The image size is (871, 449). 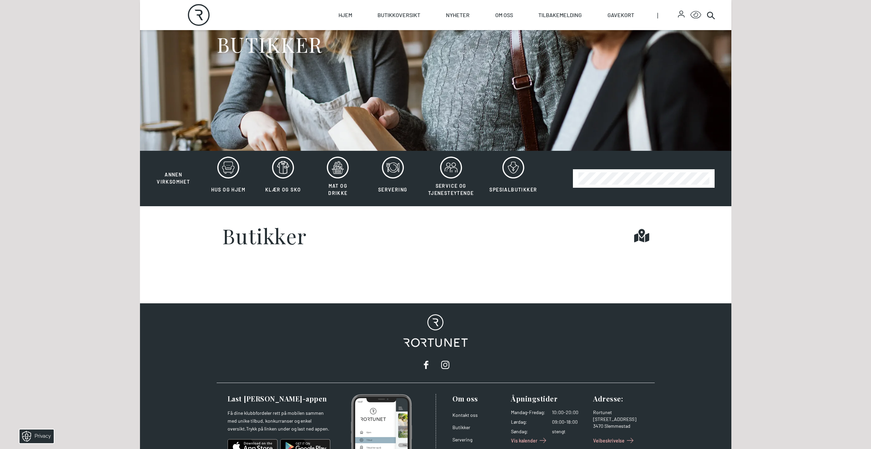 What do you see at coordinates (479, 399) in the screenshot?
I see `h3: Om oss` at bounding box center [479, 399].